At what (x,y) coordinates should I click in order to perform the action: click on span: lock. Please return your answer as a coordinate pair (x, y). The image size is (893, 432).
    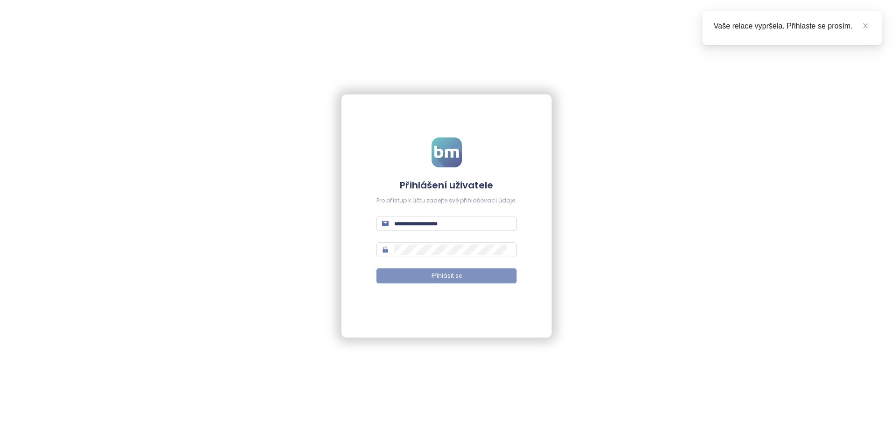
    Looking at the image, I should click on (385, 250).